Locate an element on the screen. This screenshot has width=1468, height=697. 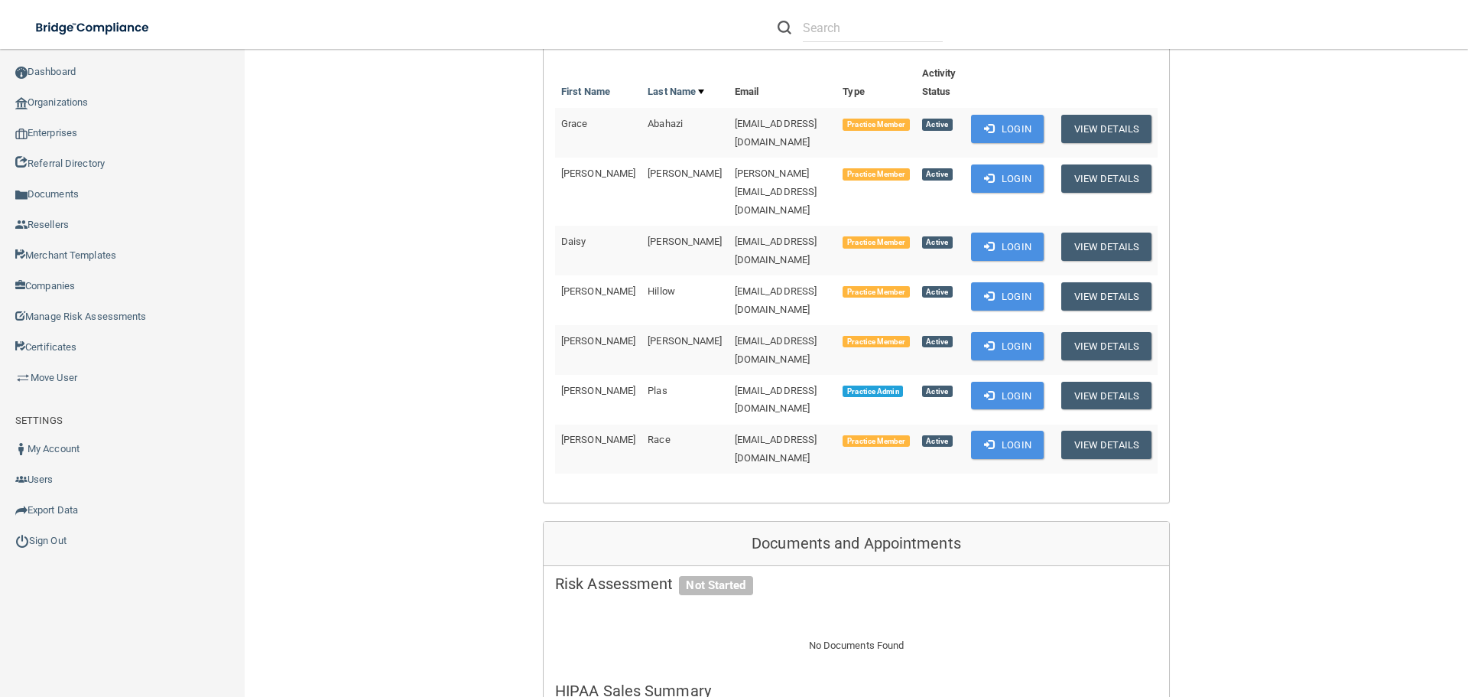
th: Activity Status is located at coordinates (941, 83).